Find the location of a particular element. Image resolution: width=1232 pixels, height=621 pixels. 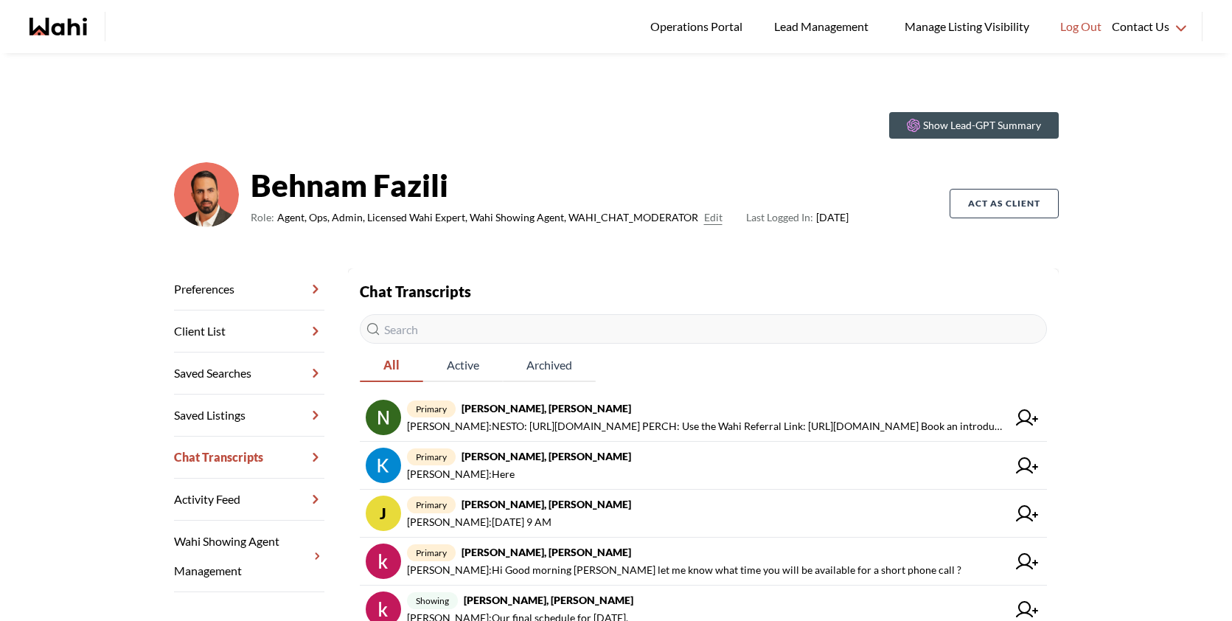

a: Activity Feed is located at coordinates (249, 499).